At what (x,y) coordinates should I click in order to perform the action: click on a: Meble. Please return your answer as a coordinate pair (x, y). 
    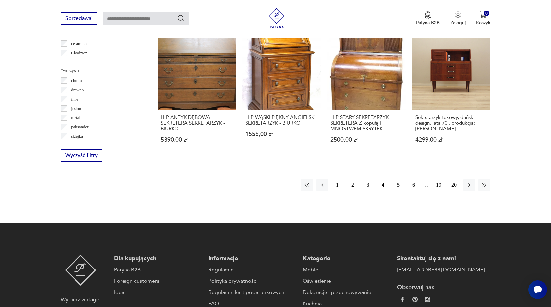
    Looking at the image, I should click on (347, 269).